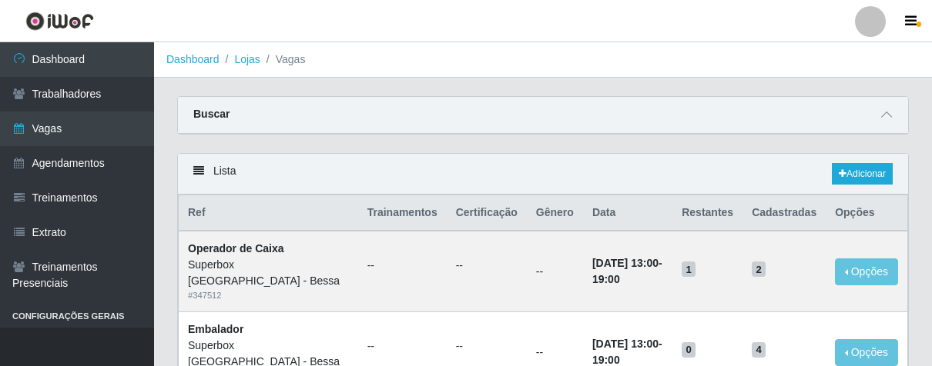  What do you see at coordinates (283, 59) in the screenshot?
I see `li: Vagas` at bounding box center [283, 59].